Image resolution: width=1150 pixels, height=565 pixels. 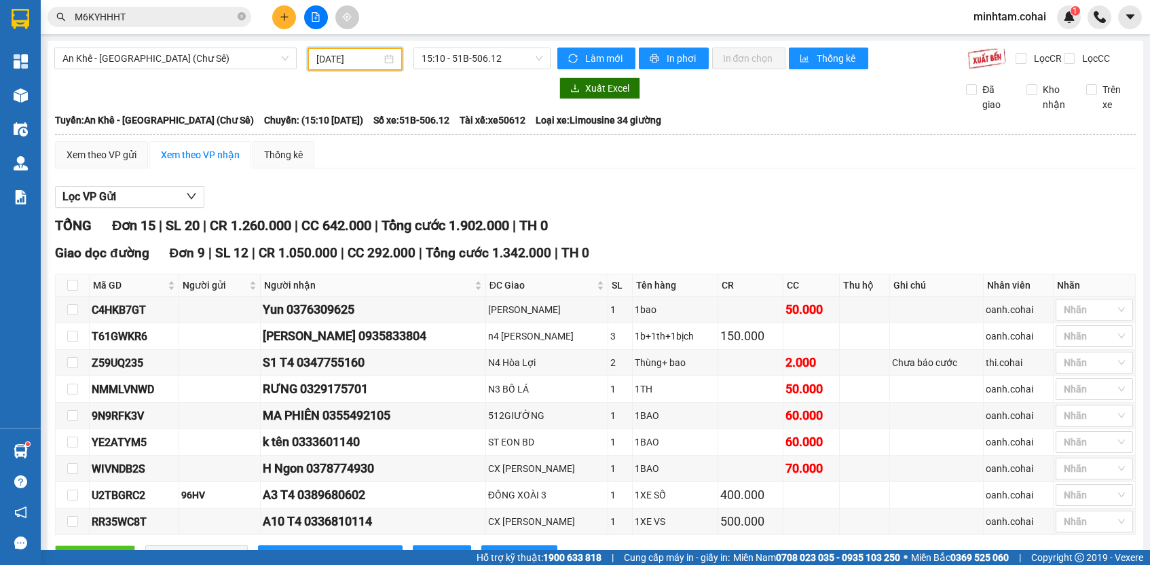 I want to click on input: 11/10/2025, so click(x=349, y=59).